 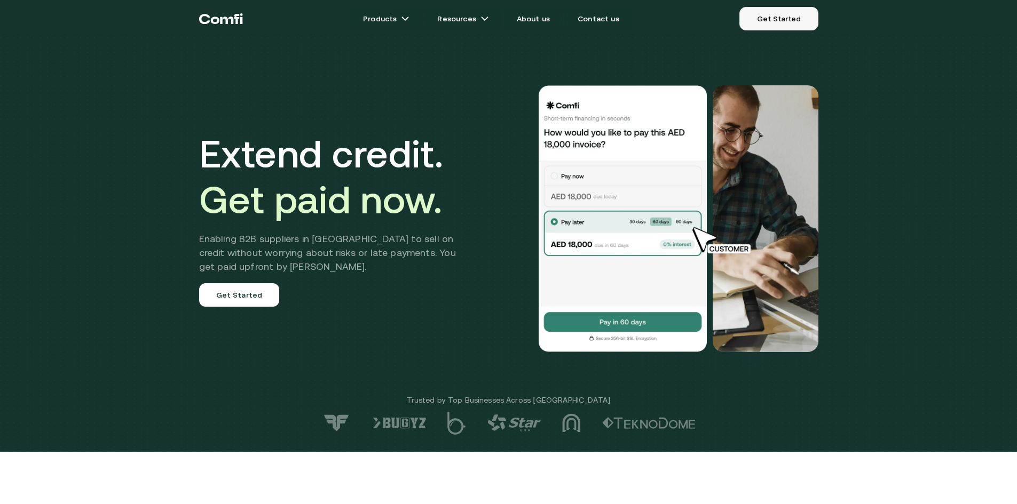 What do you see at coordinates (533, 19) in the screenshot?
I see `a: About us` at bounding box center [533, 19].